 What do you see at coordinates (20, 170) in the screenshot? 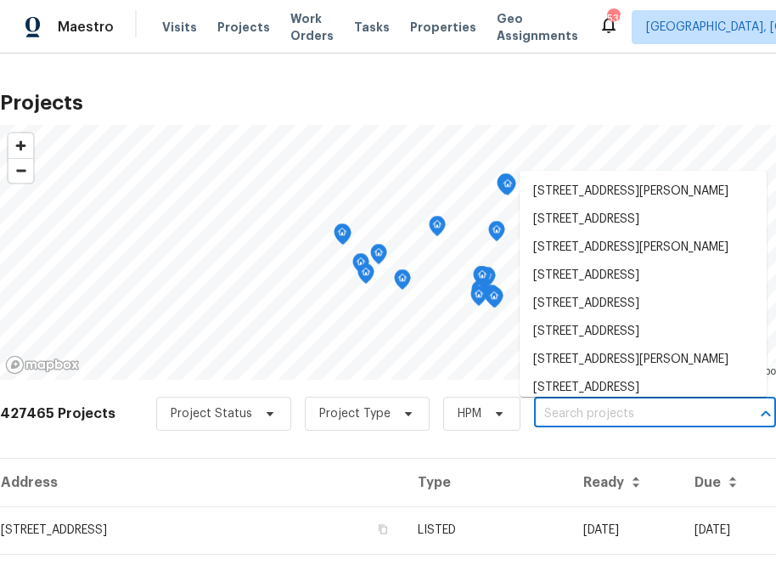
I see `button: Zoom out` at bounding box center [20, 170].